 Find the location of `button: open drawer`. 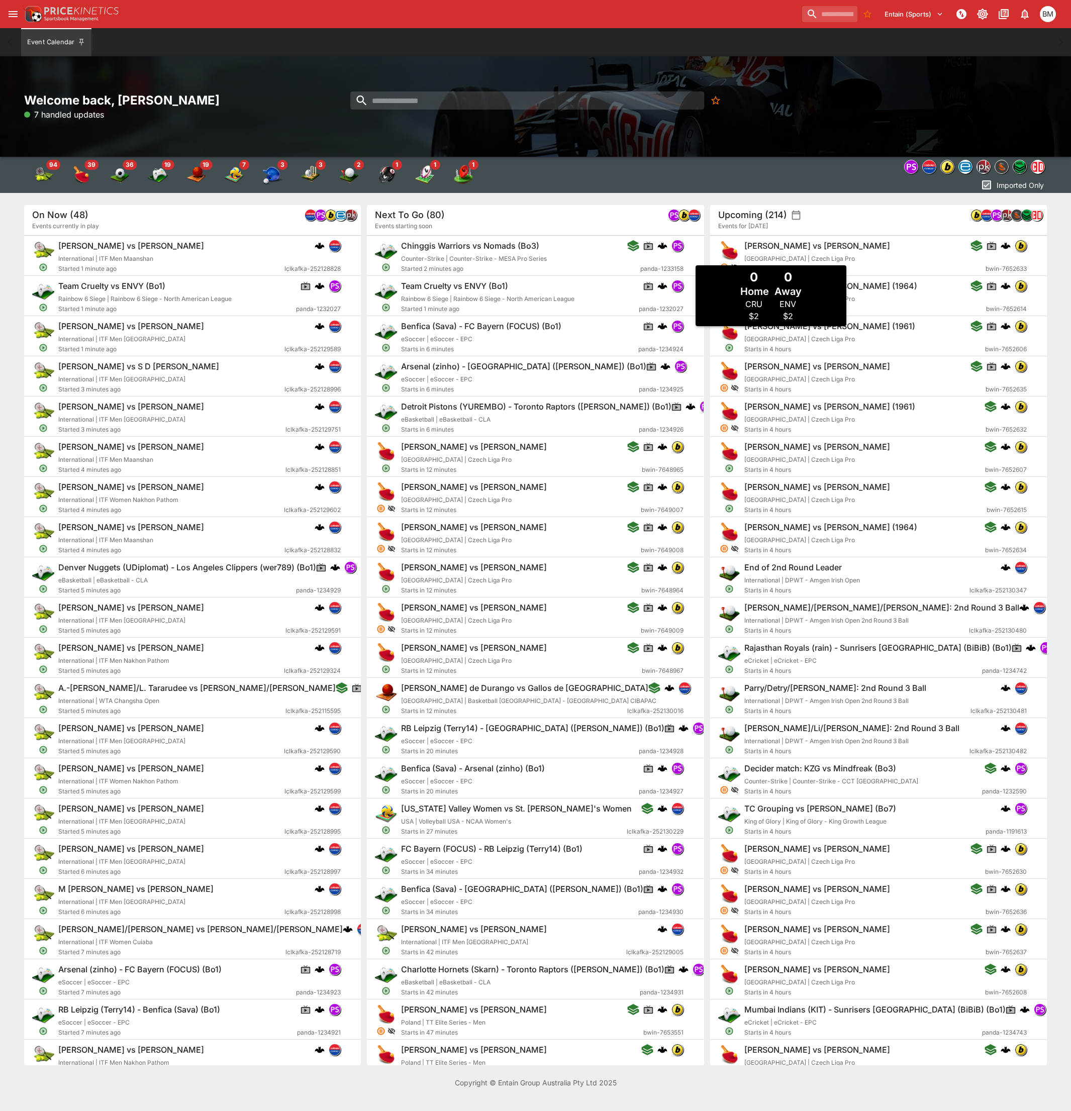

button: open drawer is located at coordinates (13, 14).